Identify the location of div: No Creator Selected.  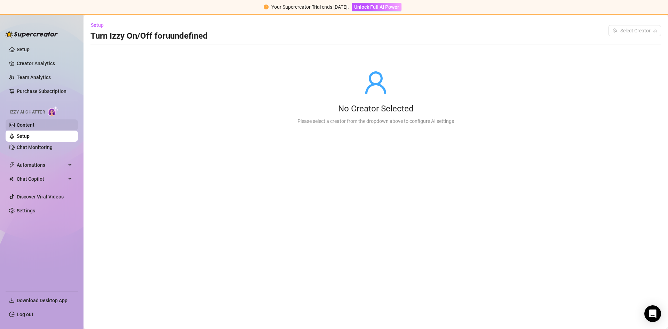
(375, 109).